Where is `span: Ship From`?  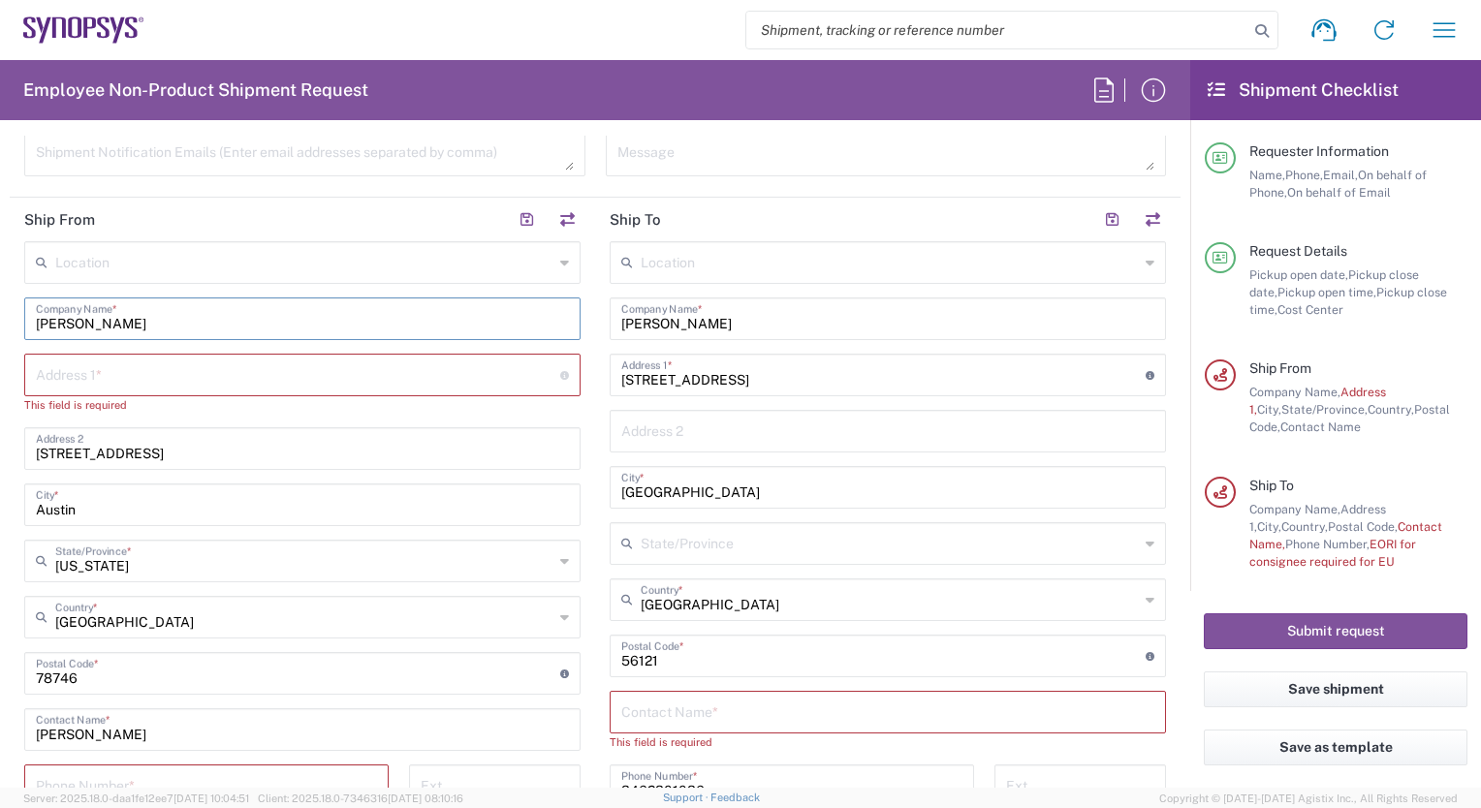 span: Ship From is located at coordinates (1280, 368).